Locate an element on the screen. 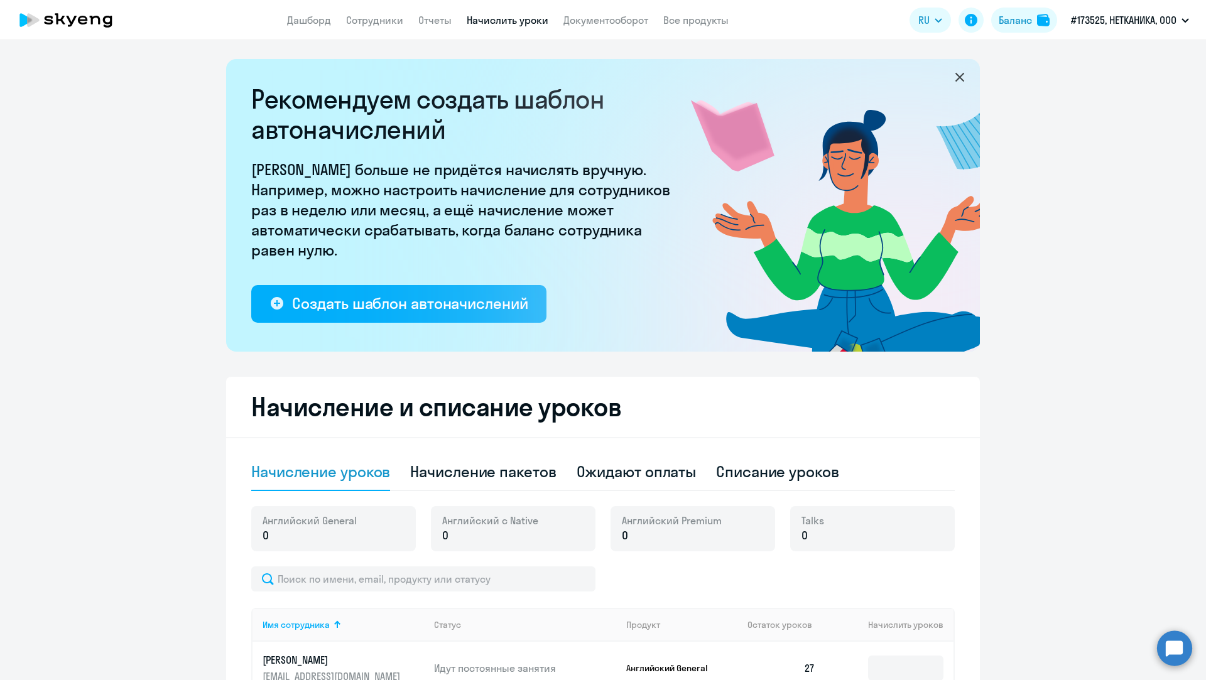  p: Идут постоянные занятия is located at coordinates (525, 669).